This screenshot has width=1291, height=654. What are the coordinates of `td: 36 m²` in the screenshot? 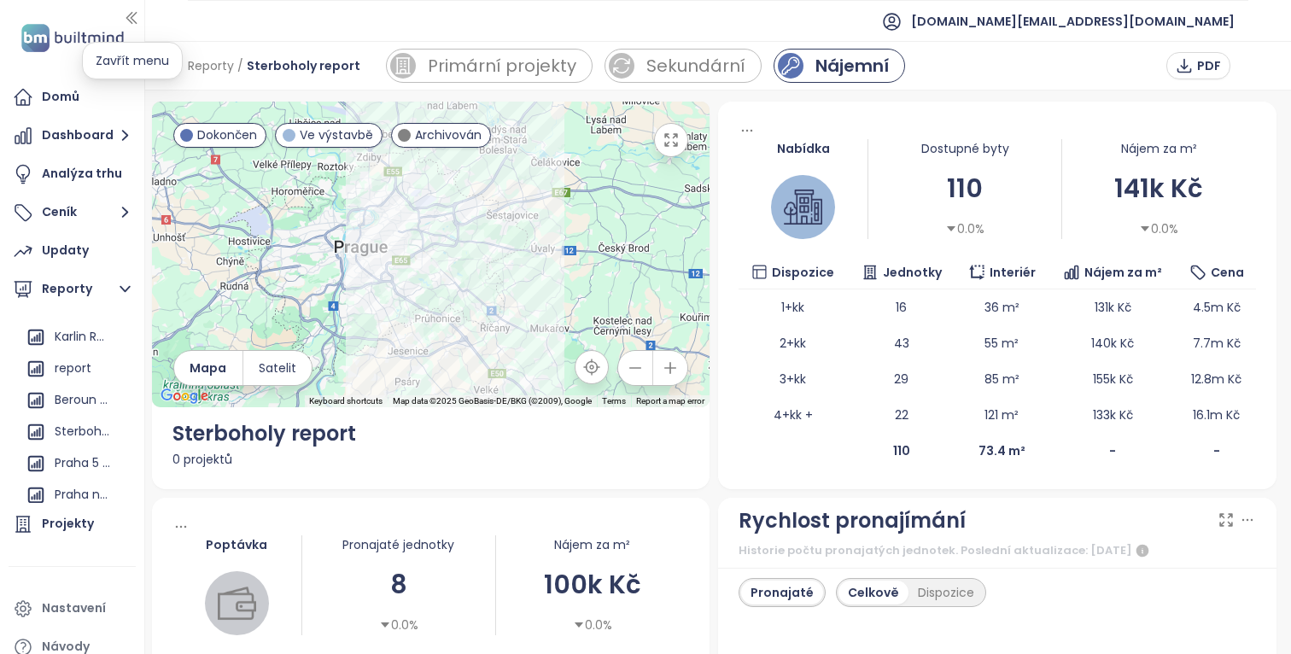 It's located at (1001, 307).